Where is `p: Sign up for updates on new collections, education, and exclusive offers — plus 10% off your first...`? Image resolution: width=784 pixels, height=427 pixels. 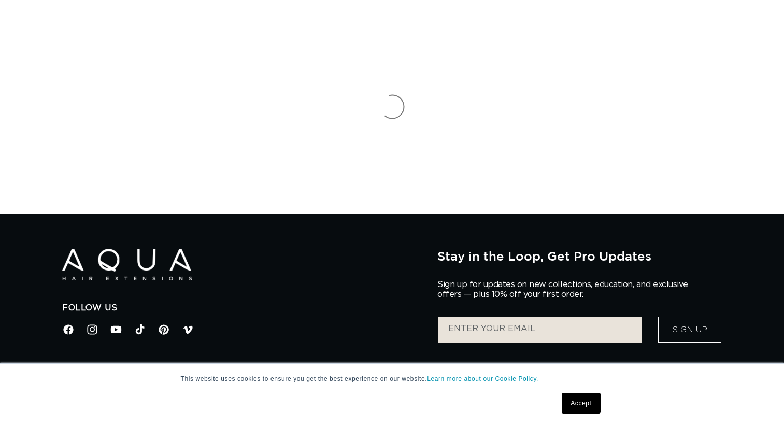 p: Sign up for updates on new collections, education, and exclusive offers — plus 10% off your first... is located at coordinates (567, 290).